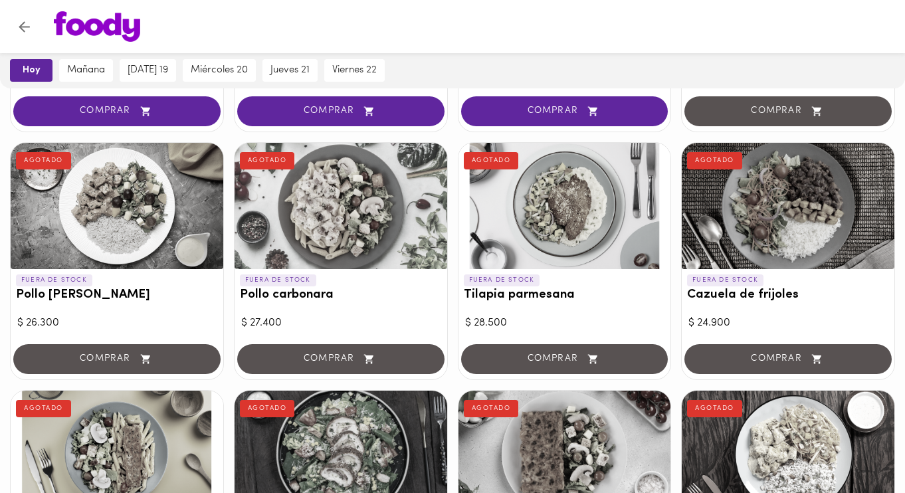  Describe the element at coordinates (24, 27) in the screenshot. I see `button: Volver` at that location.